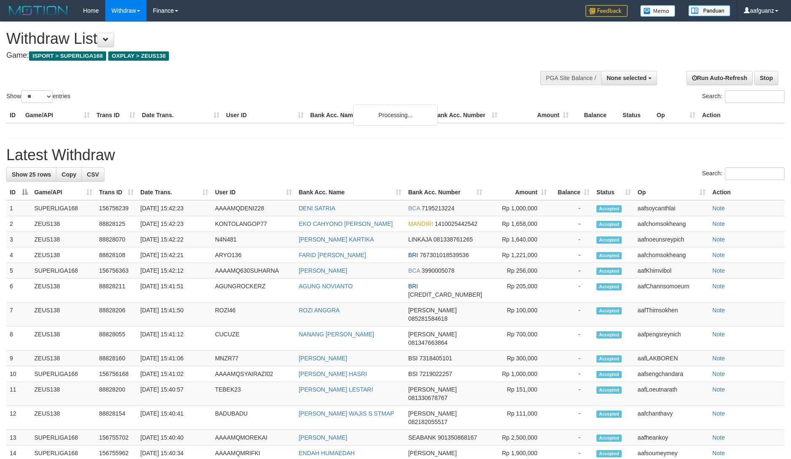 This screenshot has width=791, height=459. I want to click on th: Date Trans.: activate to sort column ascending, so click(174, 192).